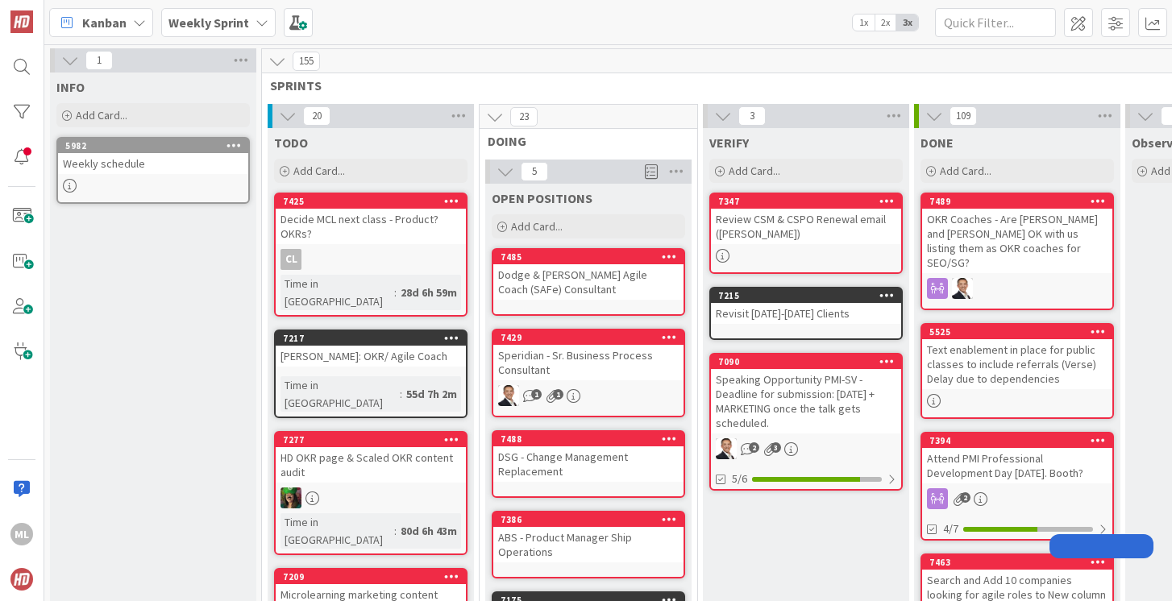 This screenshot has height=601, width=1172. Describe the element at coordinates (995, 23) in the screenshot. I see `input: Quick Filter...` at that location.